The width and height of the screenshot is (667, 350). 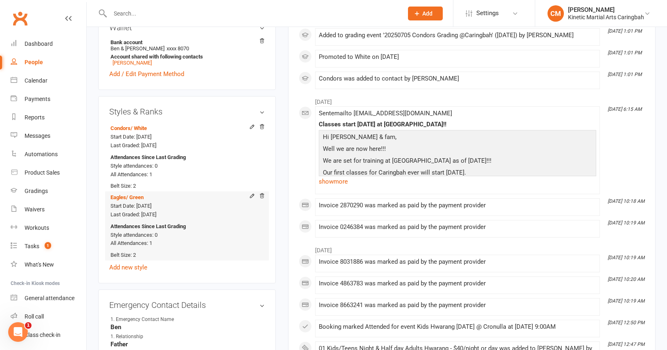 I want to click on h3: Wallet, so click(x=187, y=27).